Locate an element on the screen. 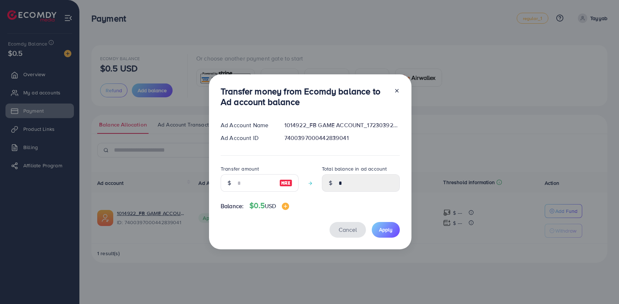 This screenshot has height=304, width=619. div: 1014922_FB GAME ACCOUNT_1723039205703 is located at coordinates (342, 125).